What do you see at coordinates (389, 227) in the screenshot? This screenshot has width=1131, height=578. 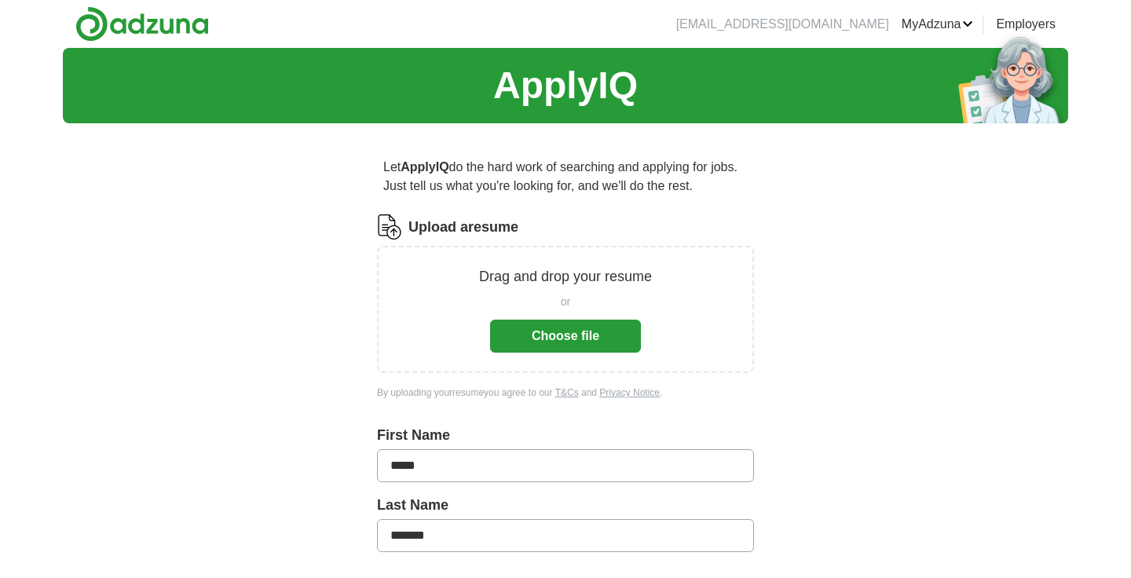 I see `img: CV Icon` at bounding box center [389, 227].